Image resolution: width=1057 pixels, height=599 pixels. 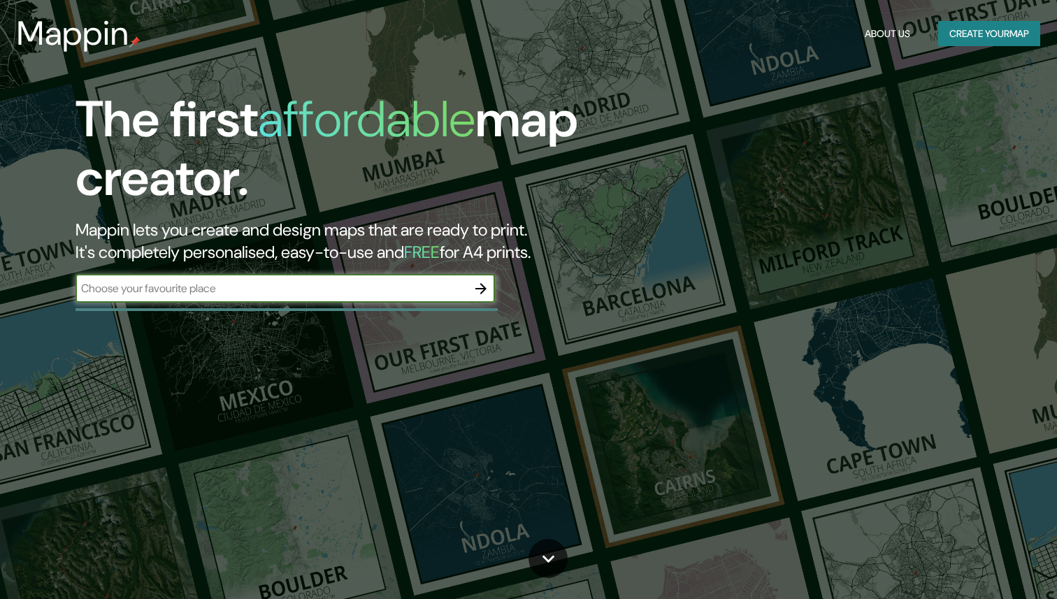 What do you see at coordinates (422, 252) in the screenshot?
I see `h5: FREE` at bounding box center [422, 252].